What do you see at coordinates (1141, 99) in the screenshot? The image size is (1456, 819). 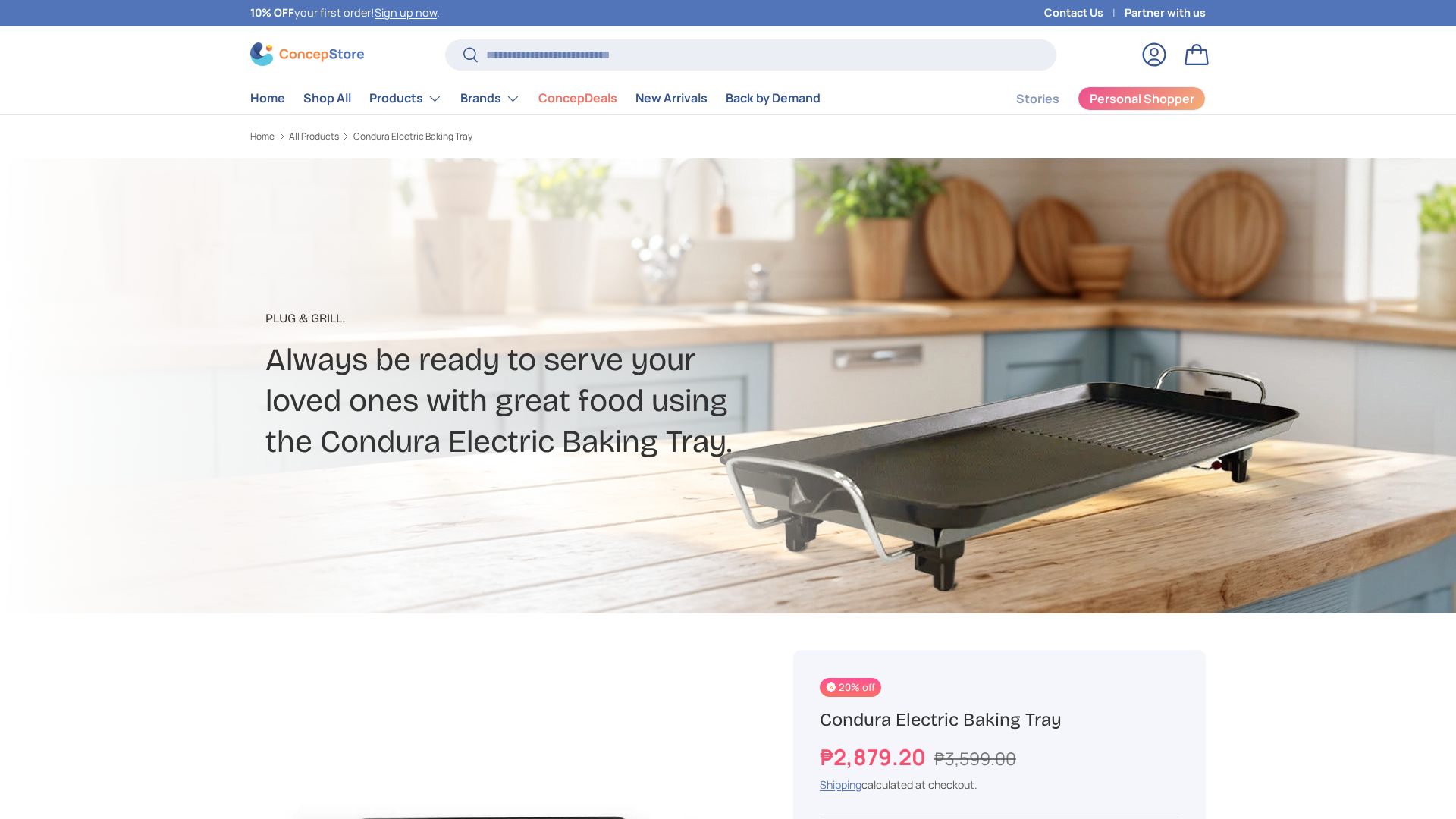 I see `a: Personal Shopper` at bounding box center [1141, 99].